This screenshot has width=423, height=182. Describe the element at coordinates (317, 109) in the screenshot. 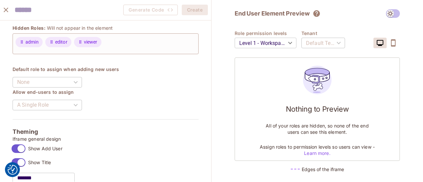

I see `h1: Nothing to Preview` at that location.